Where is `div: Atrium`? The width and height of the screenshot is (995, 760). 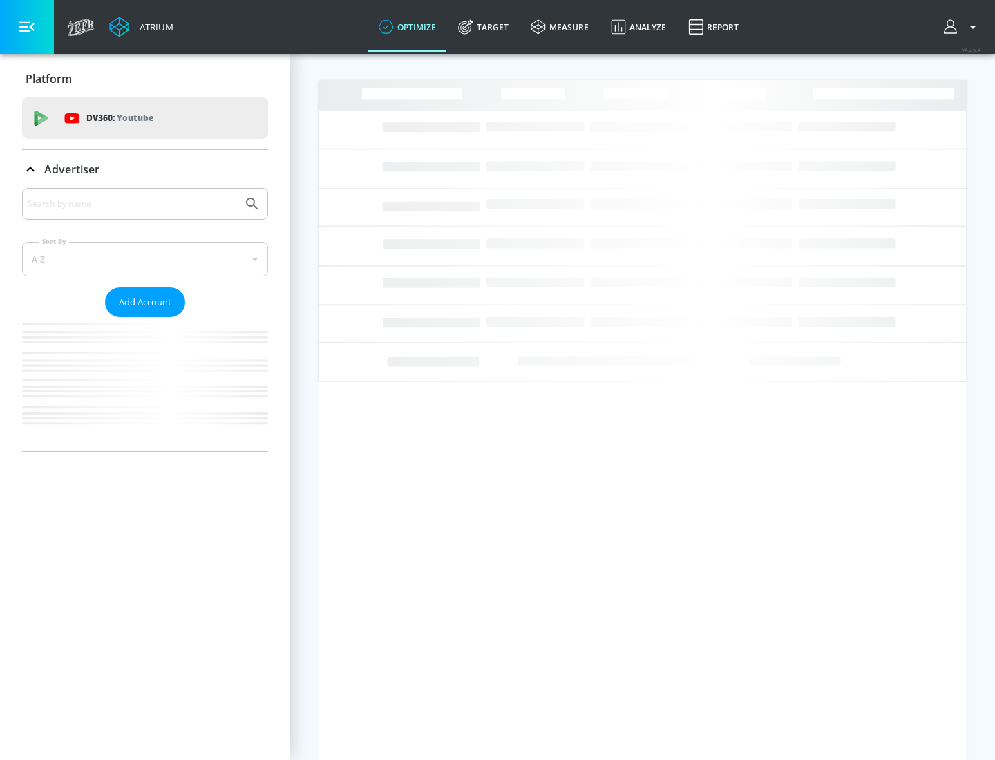 div: Atrium is located at coordinates (153, 27).